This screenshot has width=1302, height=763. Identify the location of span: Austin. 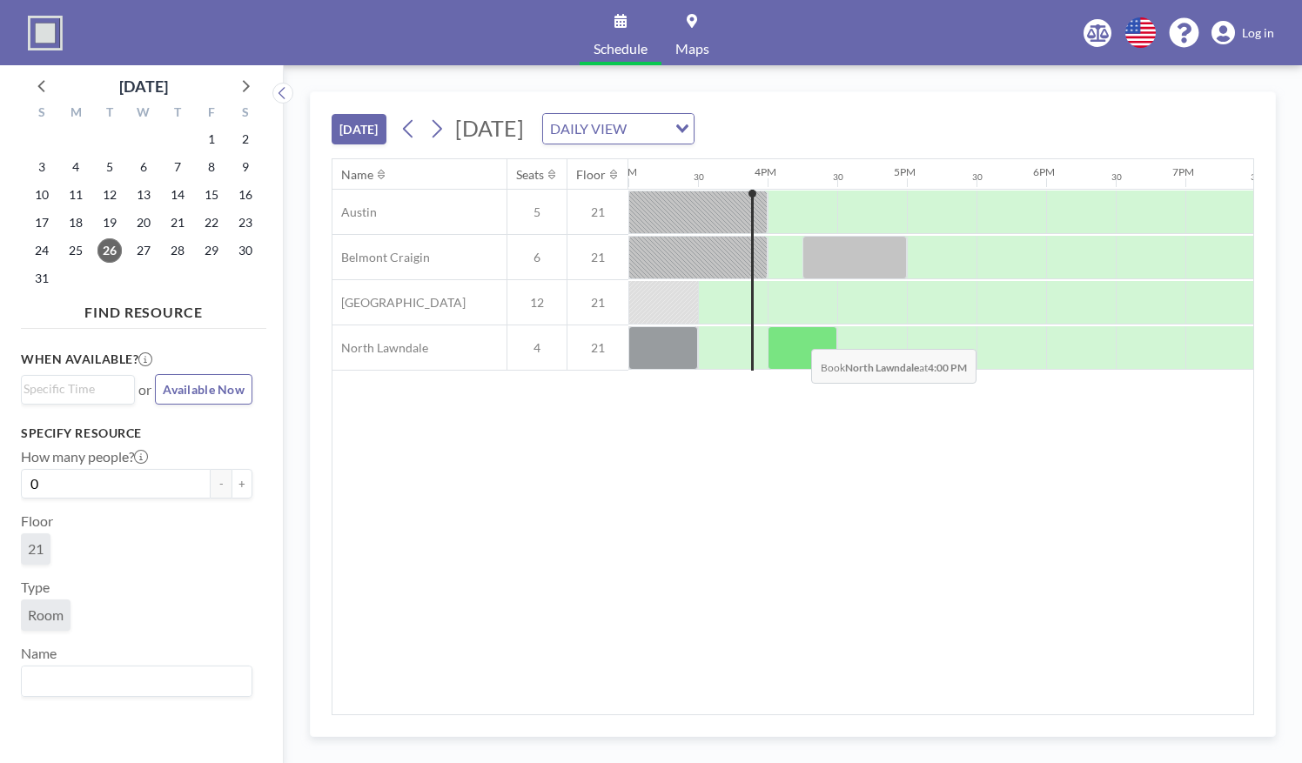
(354, 212).